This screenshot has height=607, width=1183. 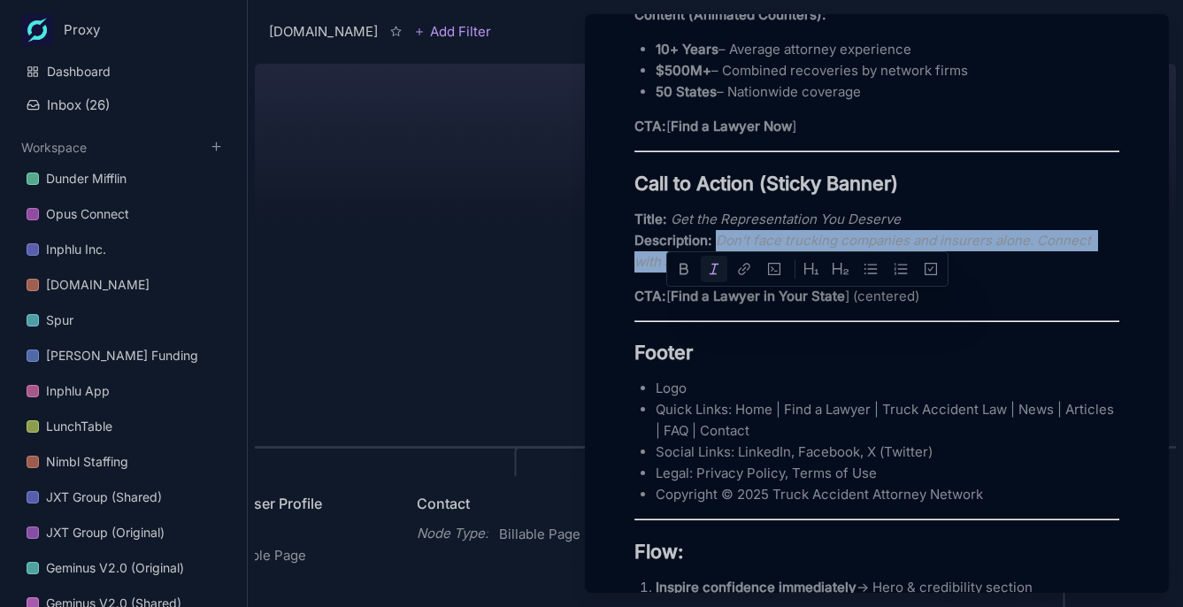 What do you see at coordinates (687, 49) in the screenshot?
I see `strong: 10+ Years` at bounding box center [687, 49].